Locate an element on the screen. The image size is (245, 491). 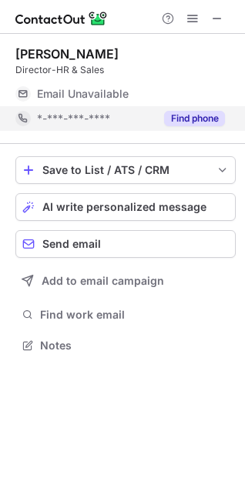
span: Find work email is located at coordinates (135, 315).